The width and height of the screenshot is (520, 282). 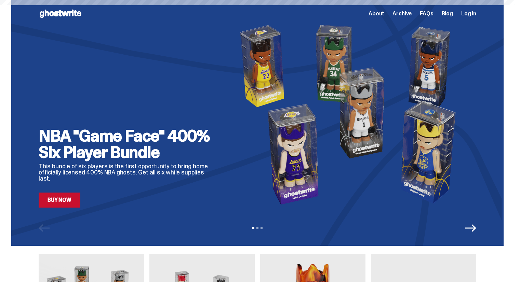 What do you see at coordinates (262, 228) in the screenshot?
I see `button: View slide 3` at bounding box center [262, 228].